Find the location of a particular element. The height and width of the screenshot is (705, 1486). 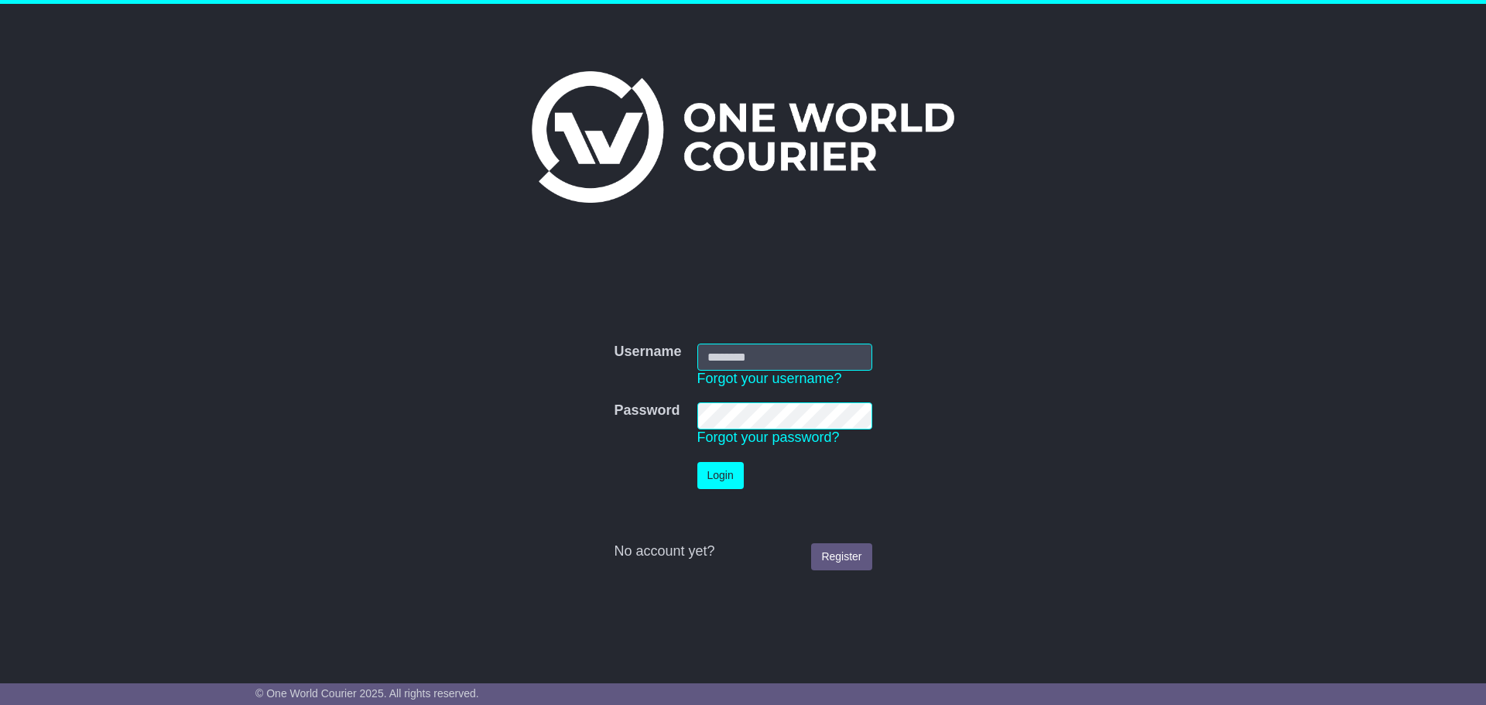

button: Login is located at coordinates (720, 475).